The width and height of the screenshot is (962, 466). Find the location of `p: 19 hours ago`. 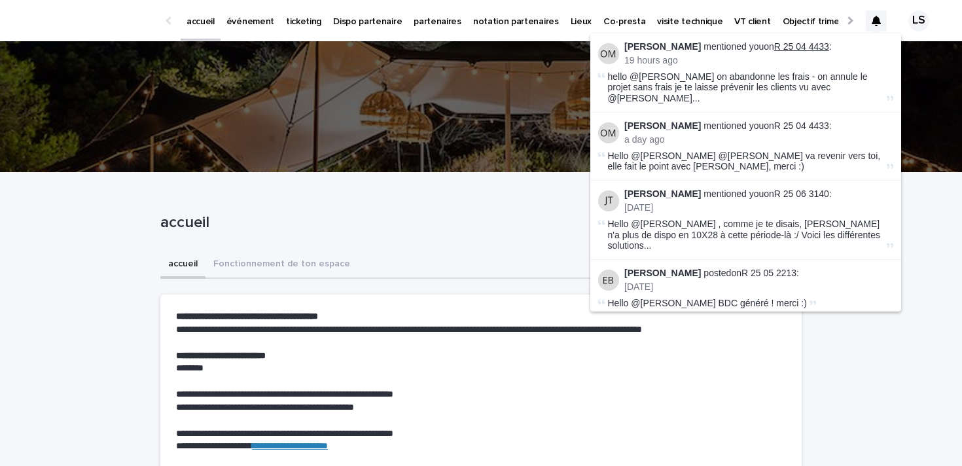

p: 19 hours ago is located at coordinates (758, 60).